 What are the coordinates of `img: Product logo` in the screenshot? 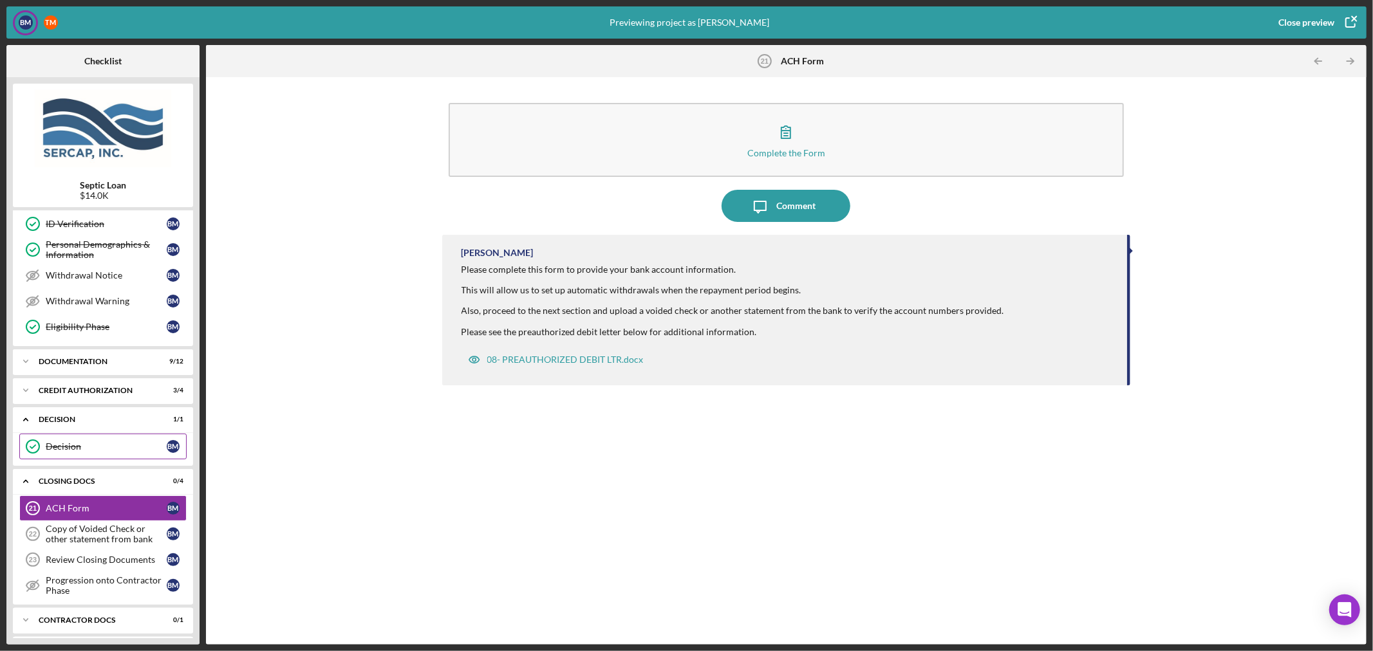 It's located at (103, 129).